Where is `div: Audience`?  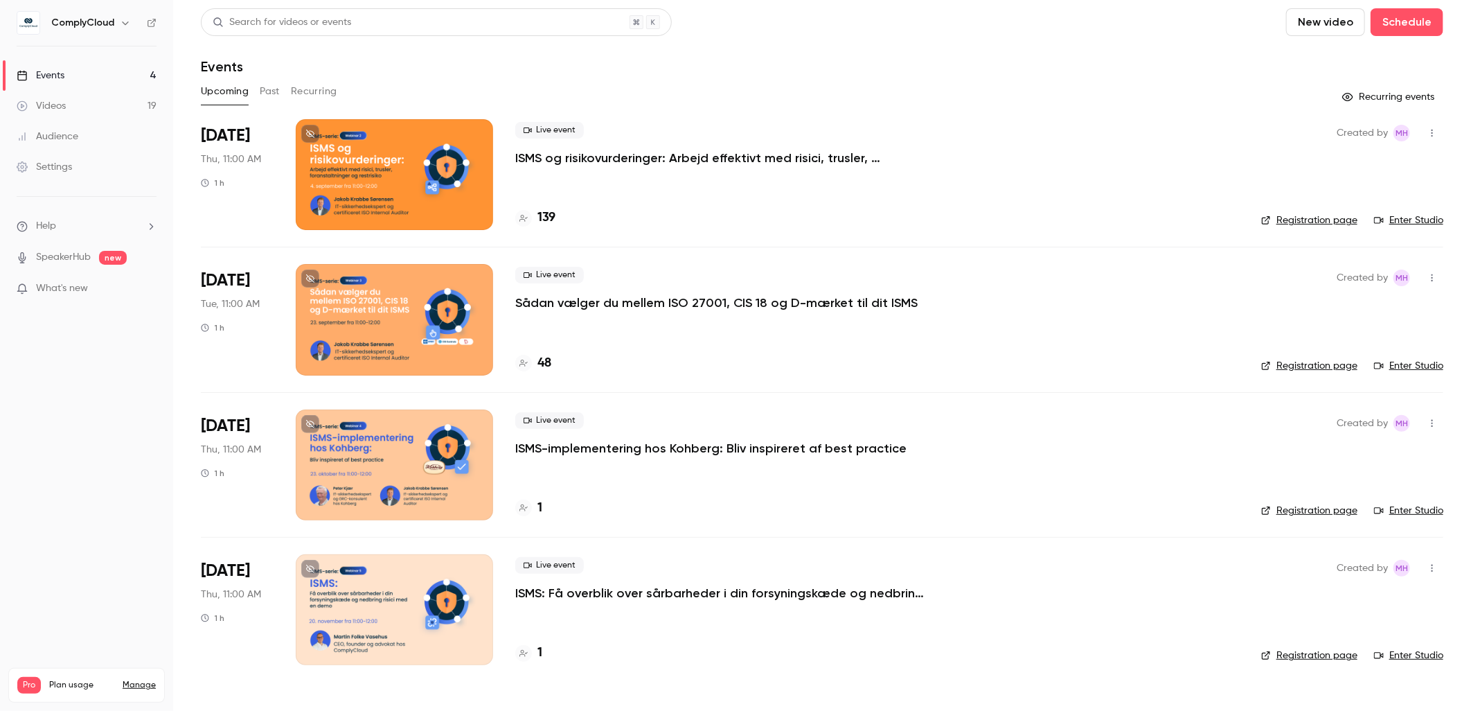 div: Audience is located at coordinates (47, 136).